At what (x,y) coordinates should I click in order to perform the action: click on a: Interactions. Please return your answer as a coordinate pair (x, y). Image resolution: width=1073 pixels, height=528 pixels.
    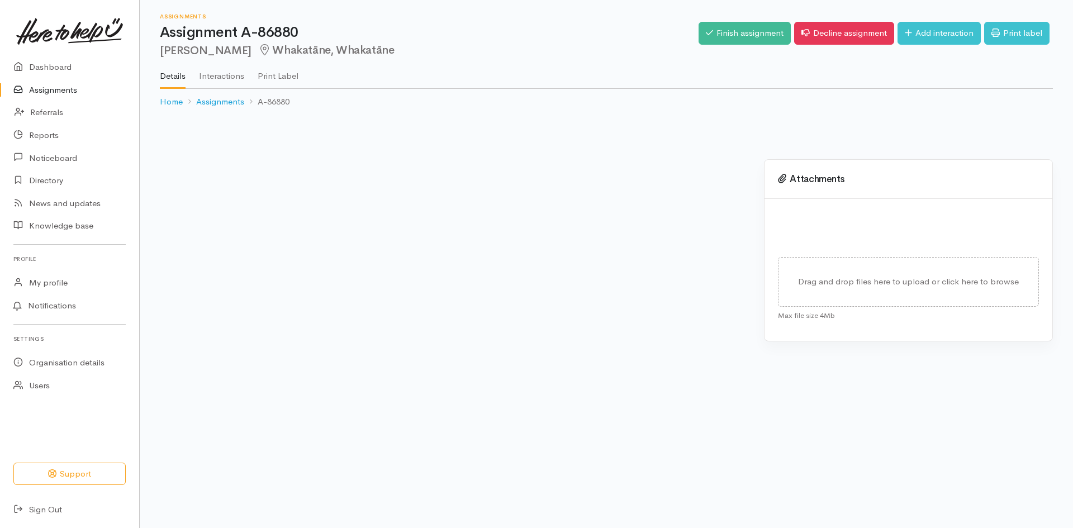
    Looking at the image, I should click on (221, 72).